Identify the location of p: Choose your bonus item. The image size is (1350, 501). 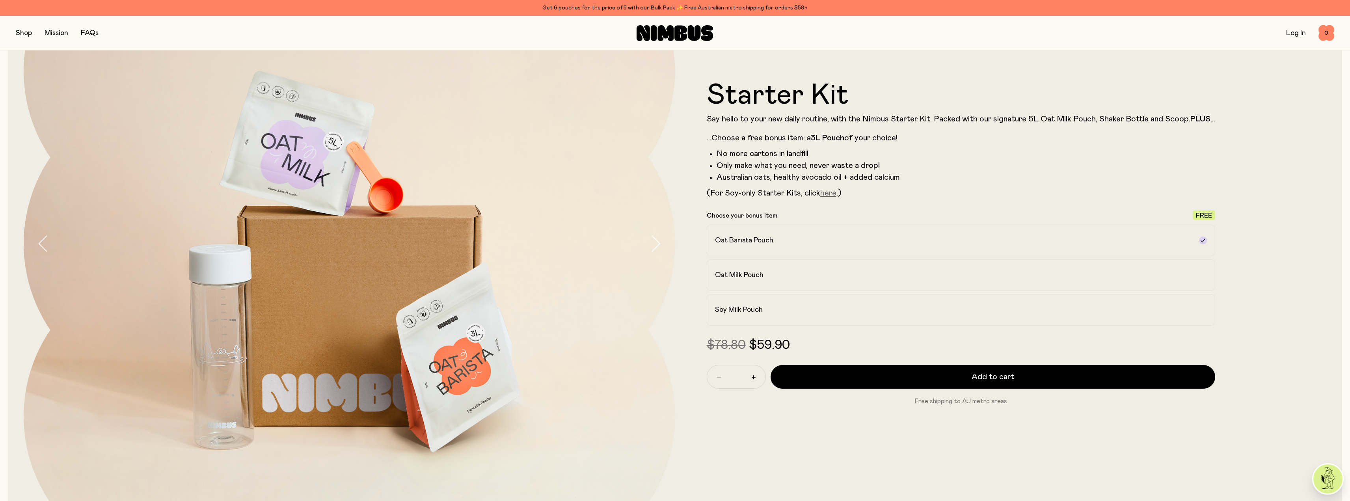
(742, 216).